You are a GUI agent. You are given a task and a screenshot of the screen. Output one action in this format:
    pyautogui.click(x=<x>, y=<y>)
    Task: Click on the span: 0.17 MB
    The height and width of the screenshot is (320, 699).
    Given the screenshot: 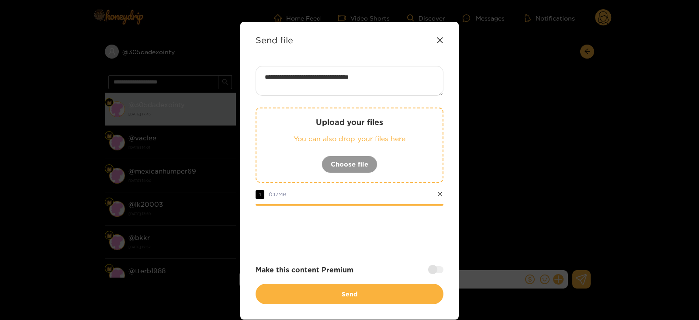 What is the action you would take?
    pyautogui.click(x=278, y=194)
    